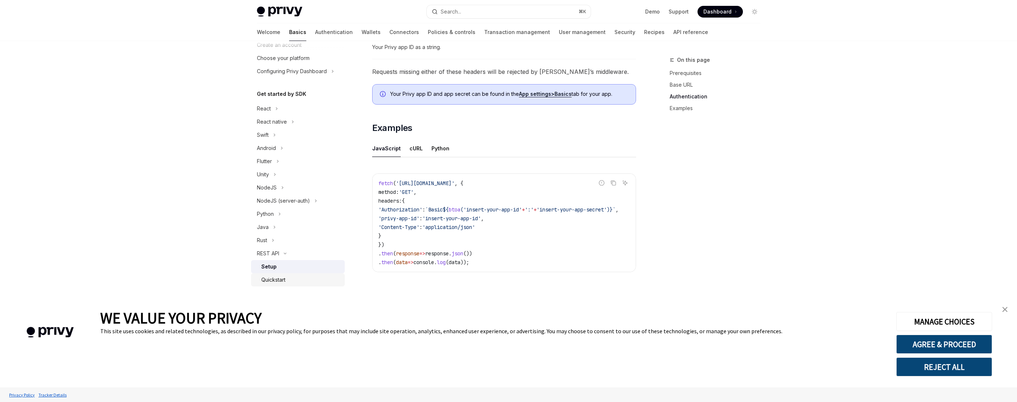  I want to click on span: 'GET', so click(406, 192).